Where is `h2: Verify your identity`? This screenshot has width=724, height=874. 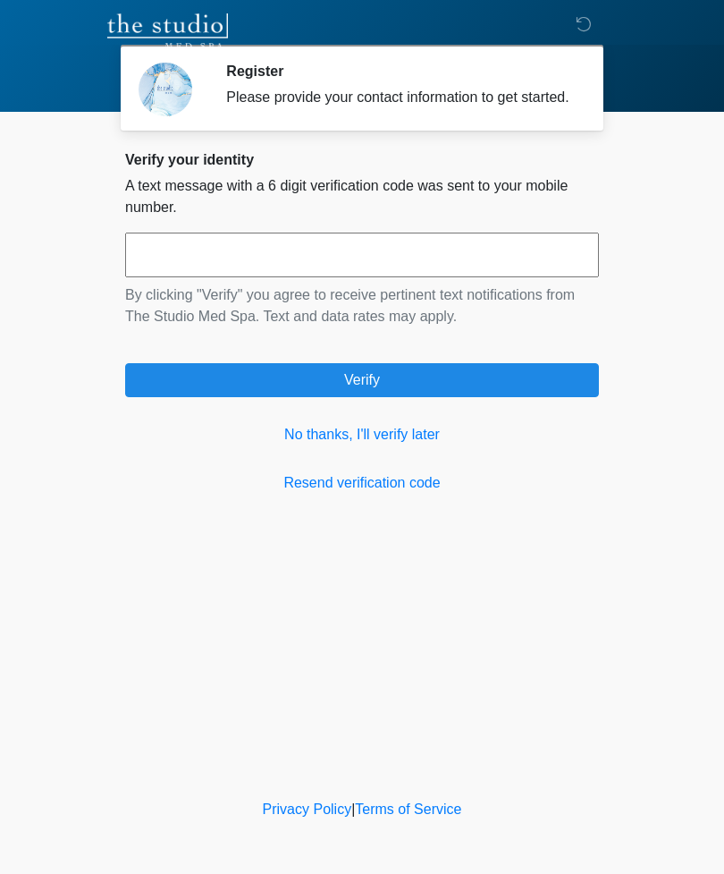 h2: Verify your identity is located at coordinates (362, 159).